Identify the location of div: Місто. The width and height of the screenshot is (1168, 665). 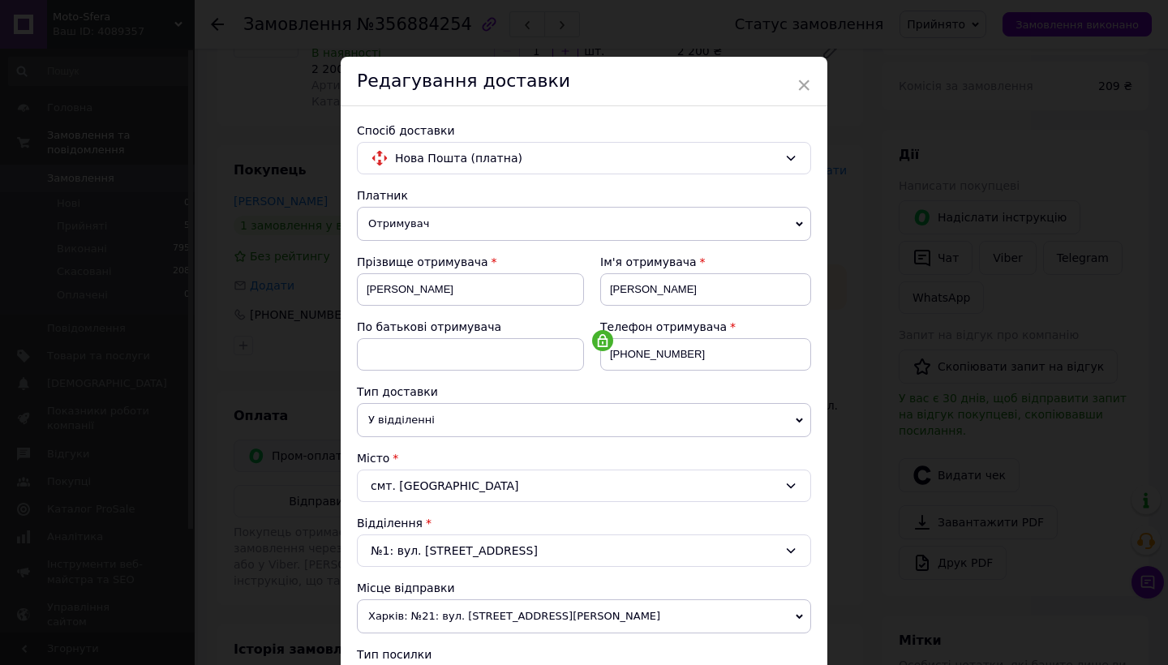
(584, 458).